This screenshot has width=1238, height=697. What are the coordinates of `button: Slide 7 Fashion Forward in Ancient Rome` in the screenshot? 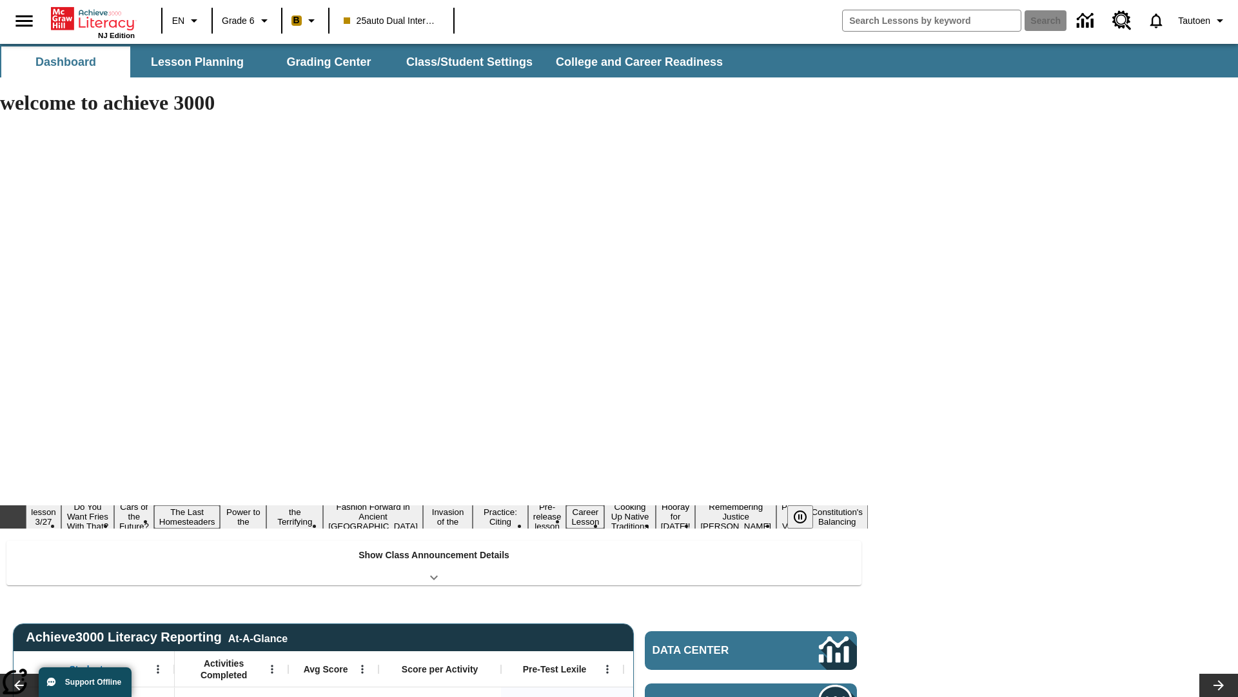 It's located at (373, 516).